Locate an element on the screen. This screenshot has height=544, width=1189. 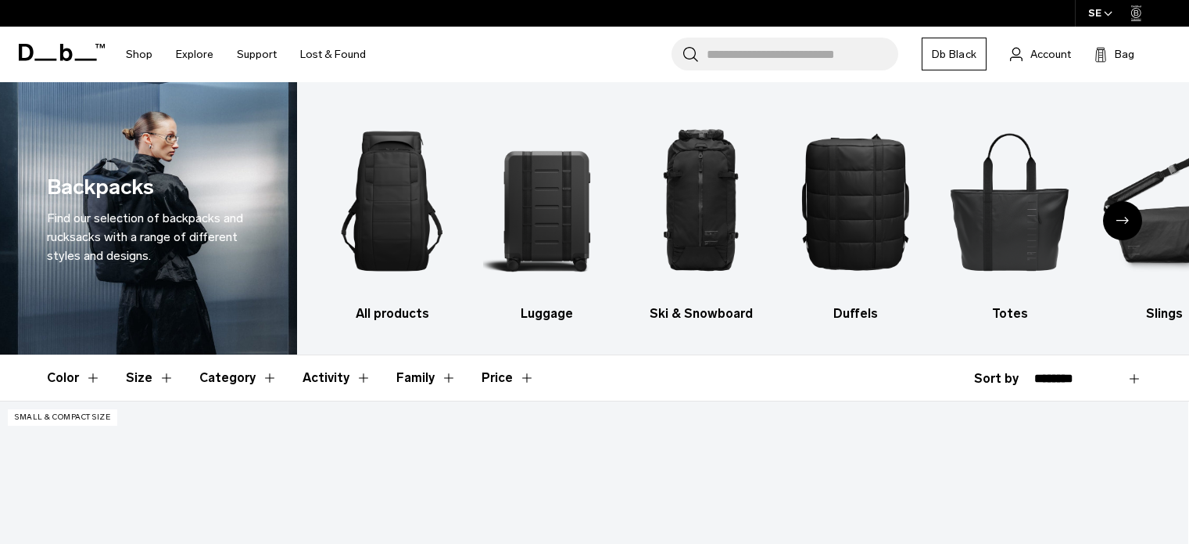
a: Db Luggage is located at coordinates (547, 214).